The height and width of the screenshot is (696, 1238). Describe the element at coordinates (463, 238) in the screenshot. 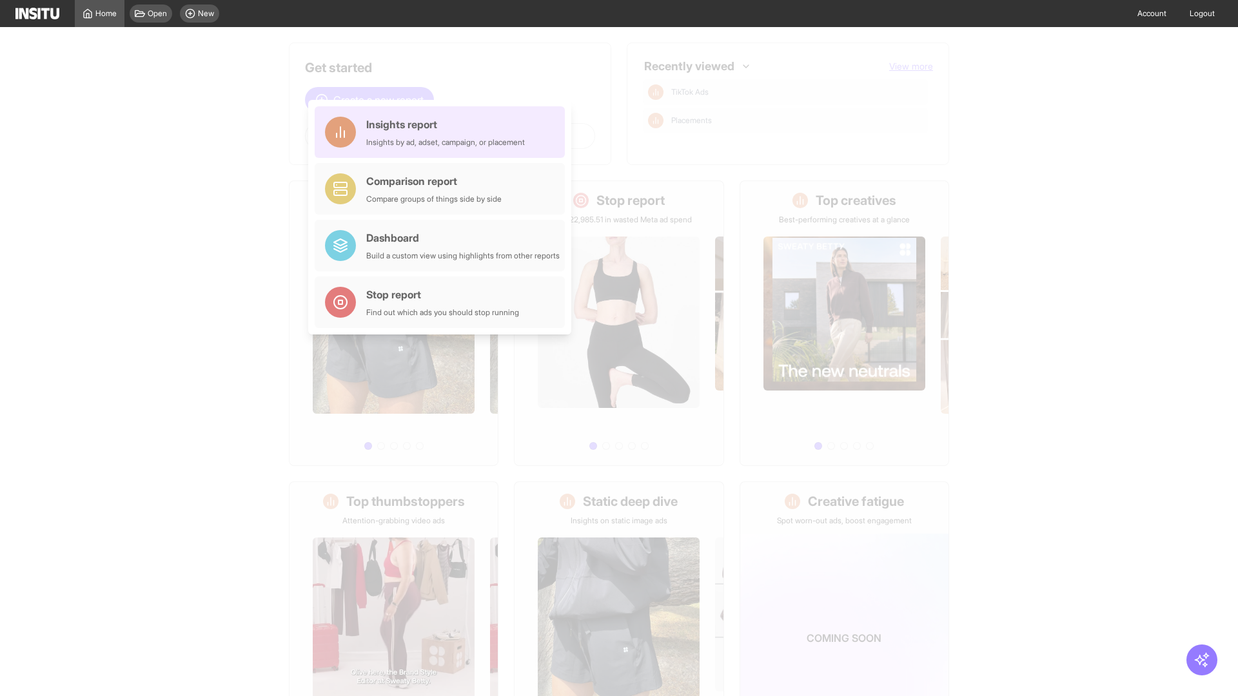

I see `div: Dashboard` at that location.